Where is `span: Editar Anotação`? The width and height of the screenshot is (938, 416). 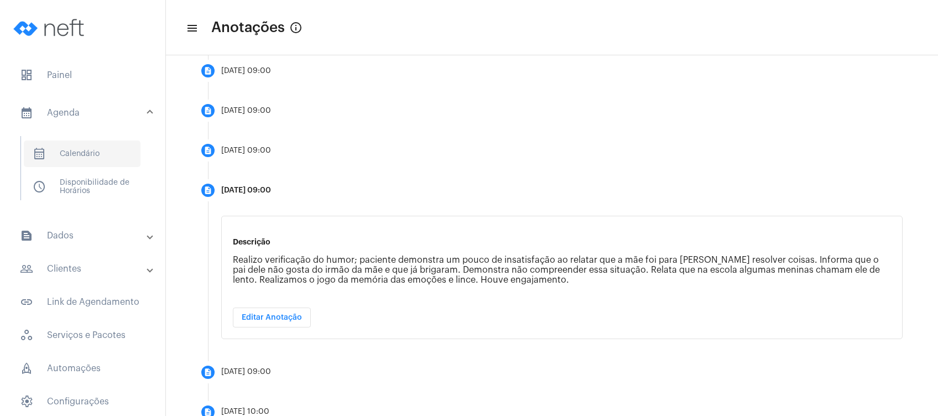
span: Editar Anotação is located at coordinates (272, 317).